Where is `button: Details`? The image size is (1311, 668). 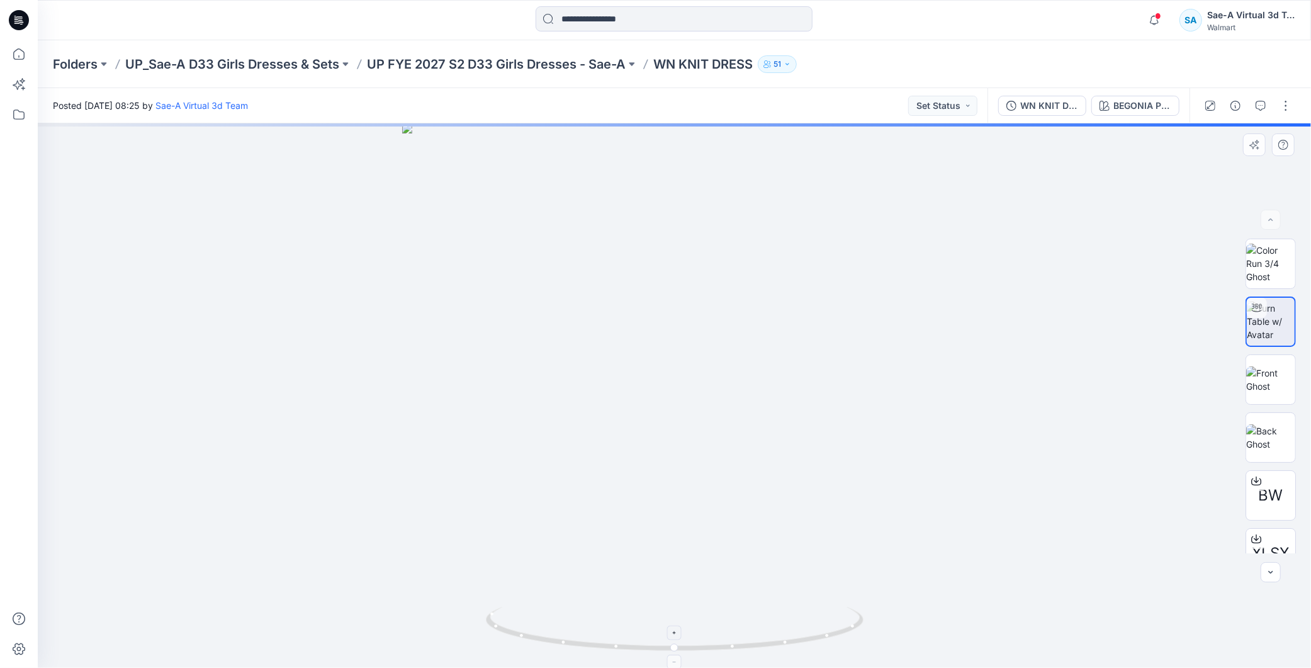 button: Details is located at coordinates (1235, 106).